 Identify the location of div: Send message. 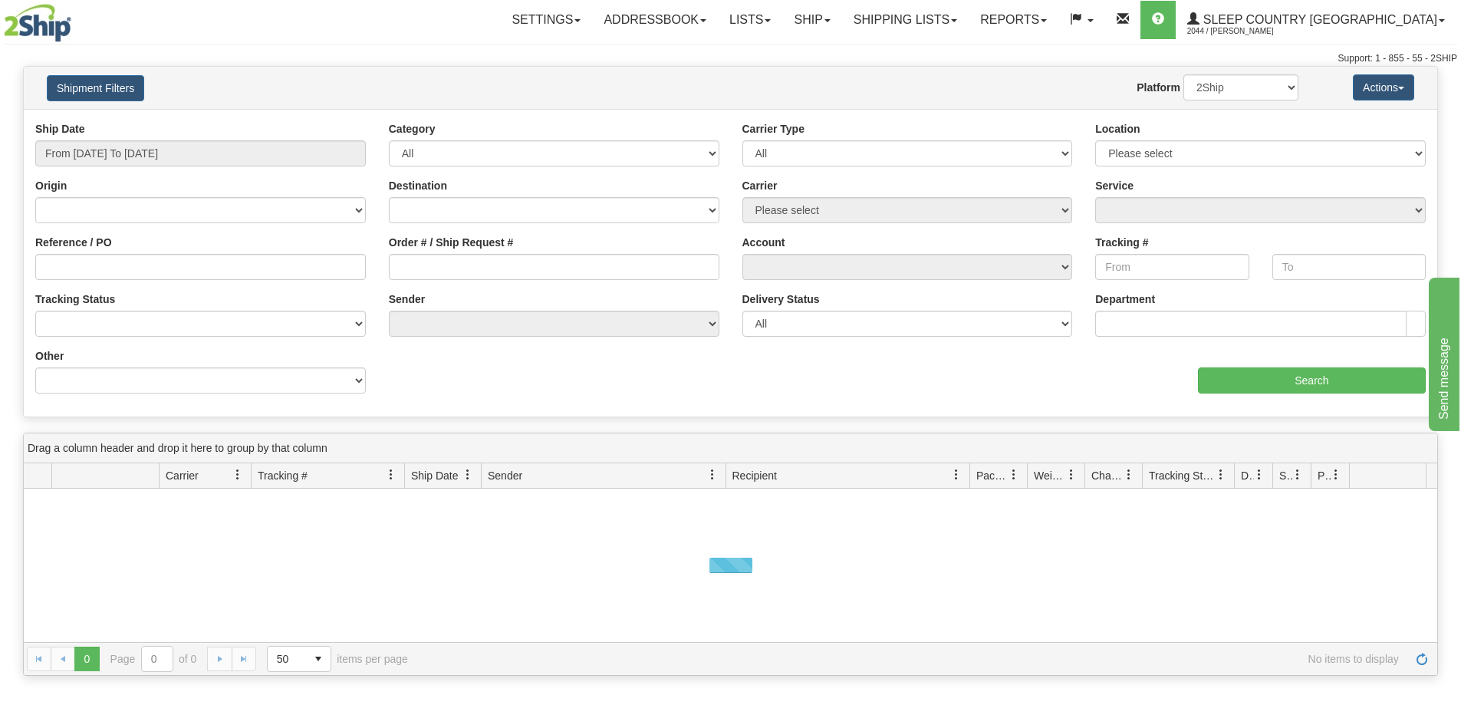
(77, 18).